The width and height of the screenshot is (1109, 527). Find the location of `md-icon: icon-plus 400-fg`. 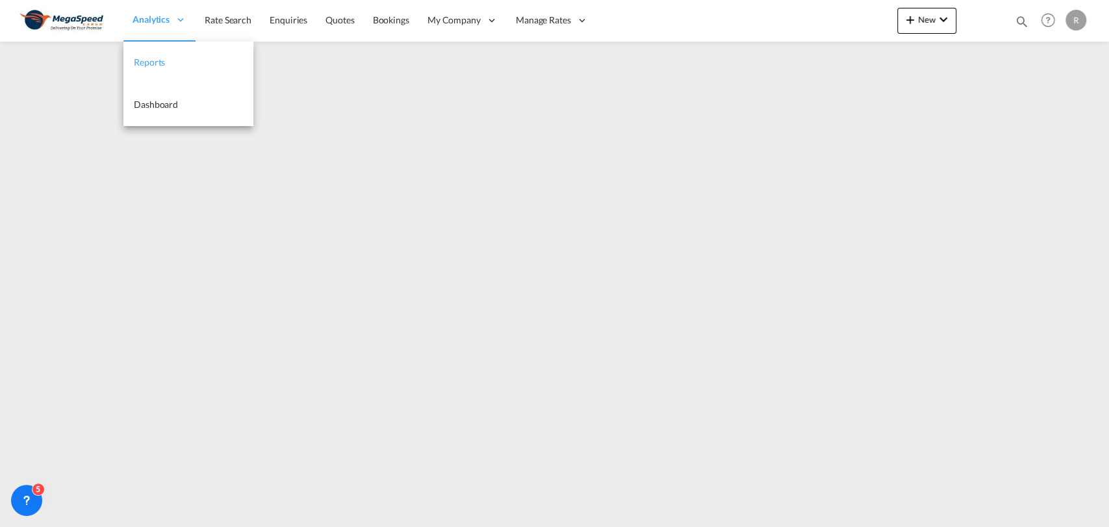

md-icon: icon-plus 400-fg is located at coordinates (910, 19).